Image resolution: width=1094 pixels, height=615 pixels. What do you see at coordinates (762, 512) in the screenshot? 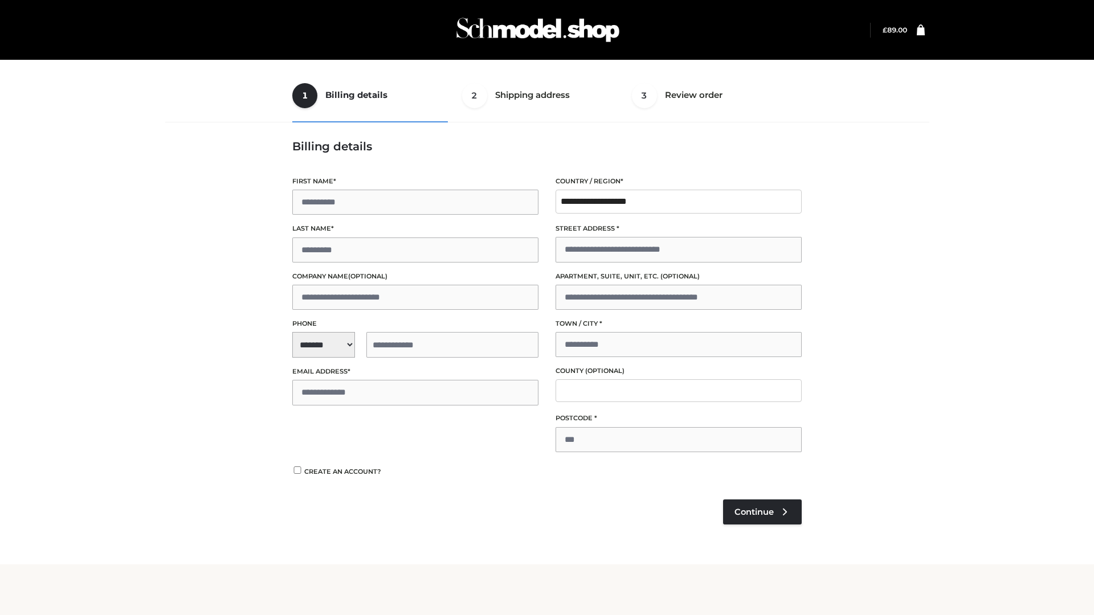
I see `a: Continue` at bounding box center [762, 512].